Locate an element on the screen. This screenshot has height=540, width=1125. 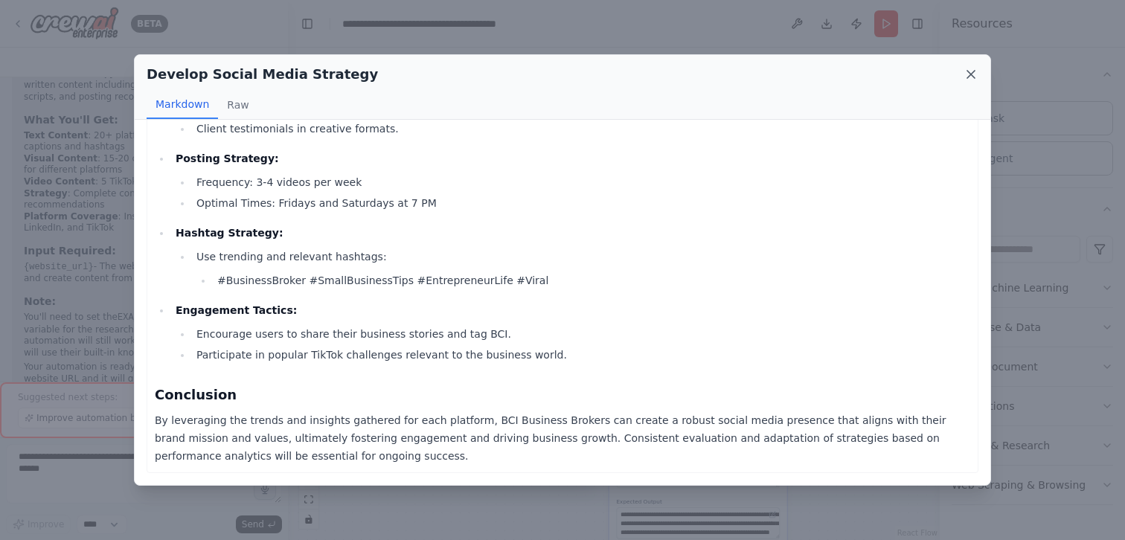
li: #BusinessBroker #SmallBusinessTips #EntrepreneurLife #Viral is located at coordinates (592, 281).